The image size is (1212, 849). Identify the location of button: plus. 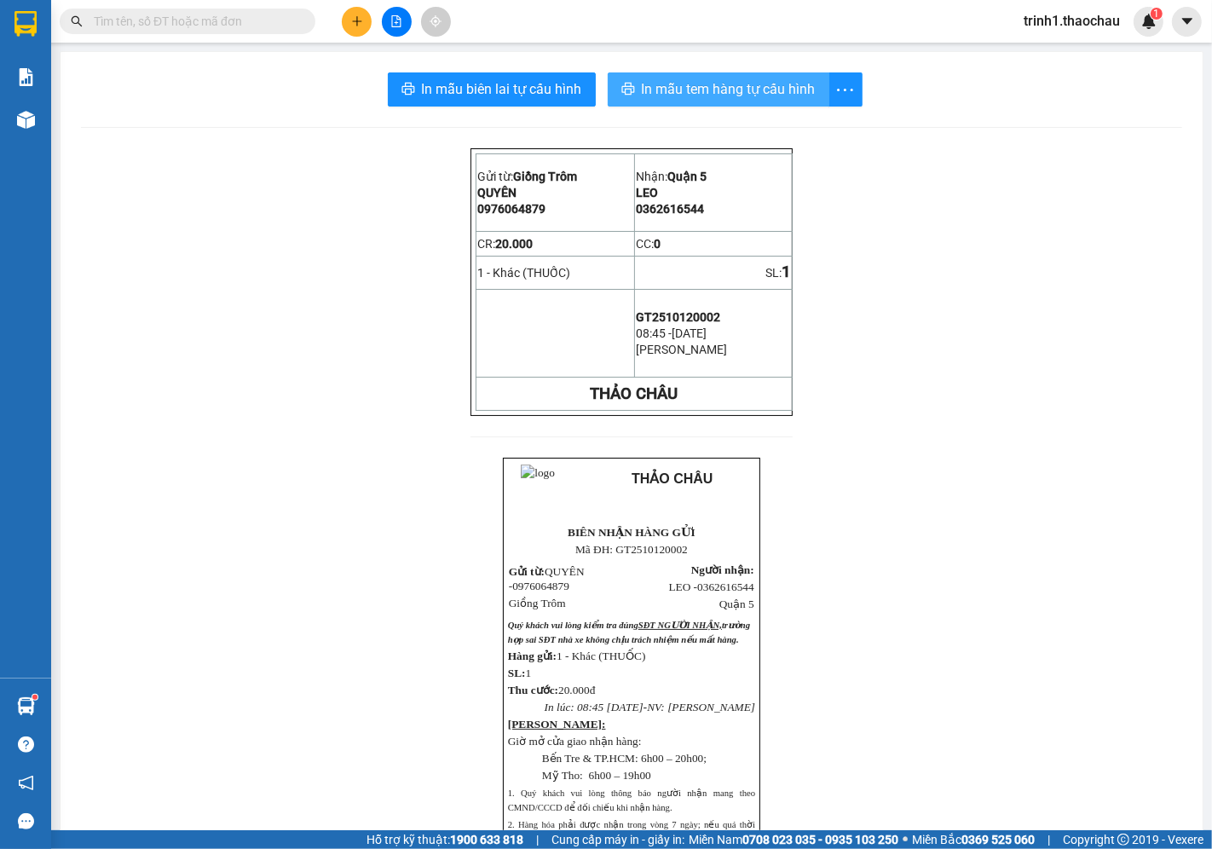
(356, 21).